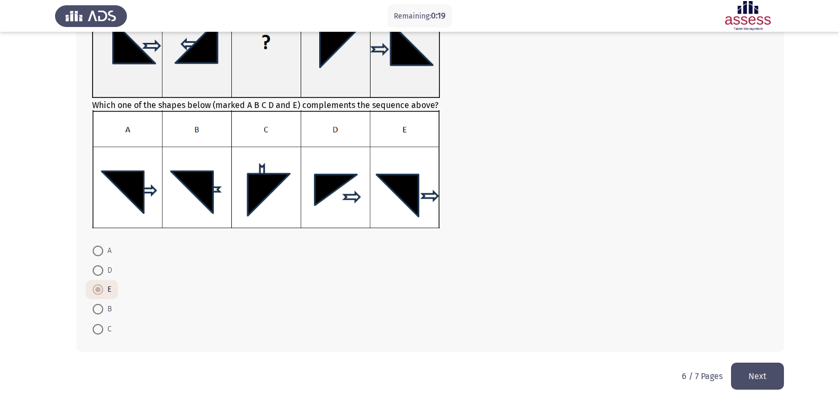 The image size is (839, 405). What do you see at coordinates (748, 16) in the screenshot?
I see `img: Assessment logo of Assessment En (Focus & 16PD)` at bounding box center [748, 16].